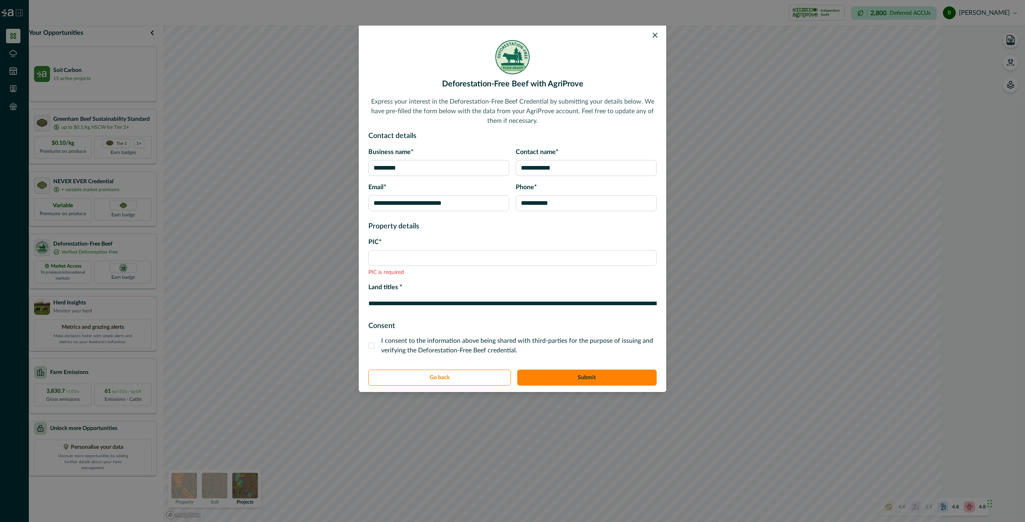 This screenshot has width=1025, height=522. Describe the element at coordinates (584, 187) in the screenshot. I see `label: Phone*` at that location.